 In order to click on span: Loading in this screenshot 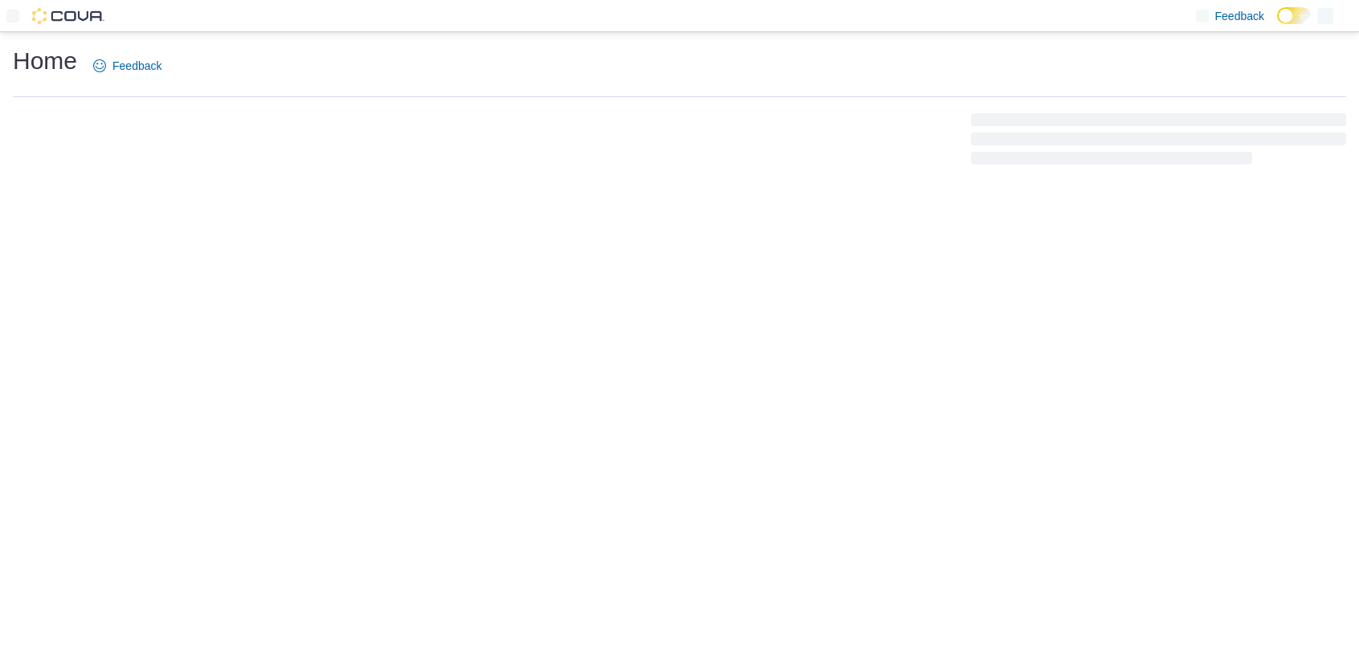, I will do `click(1158, 142)`.